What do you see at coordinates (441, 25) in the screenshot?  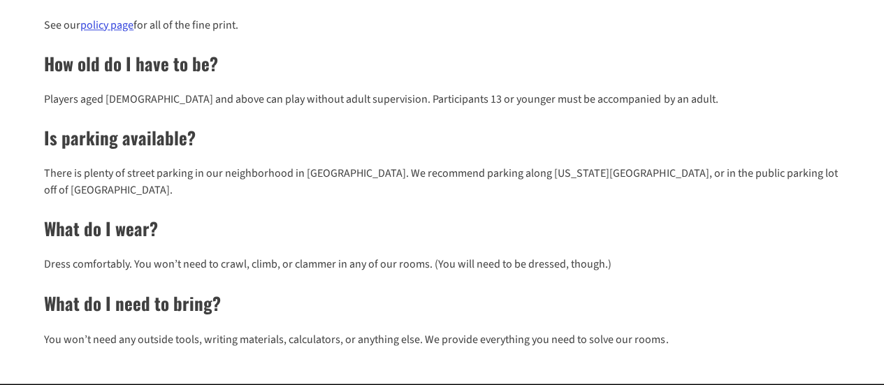 I see `p: See our for all of the fine print.` at bounding box center [441, 25].